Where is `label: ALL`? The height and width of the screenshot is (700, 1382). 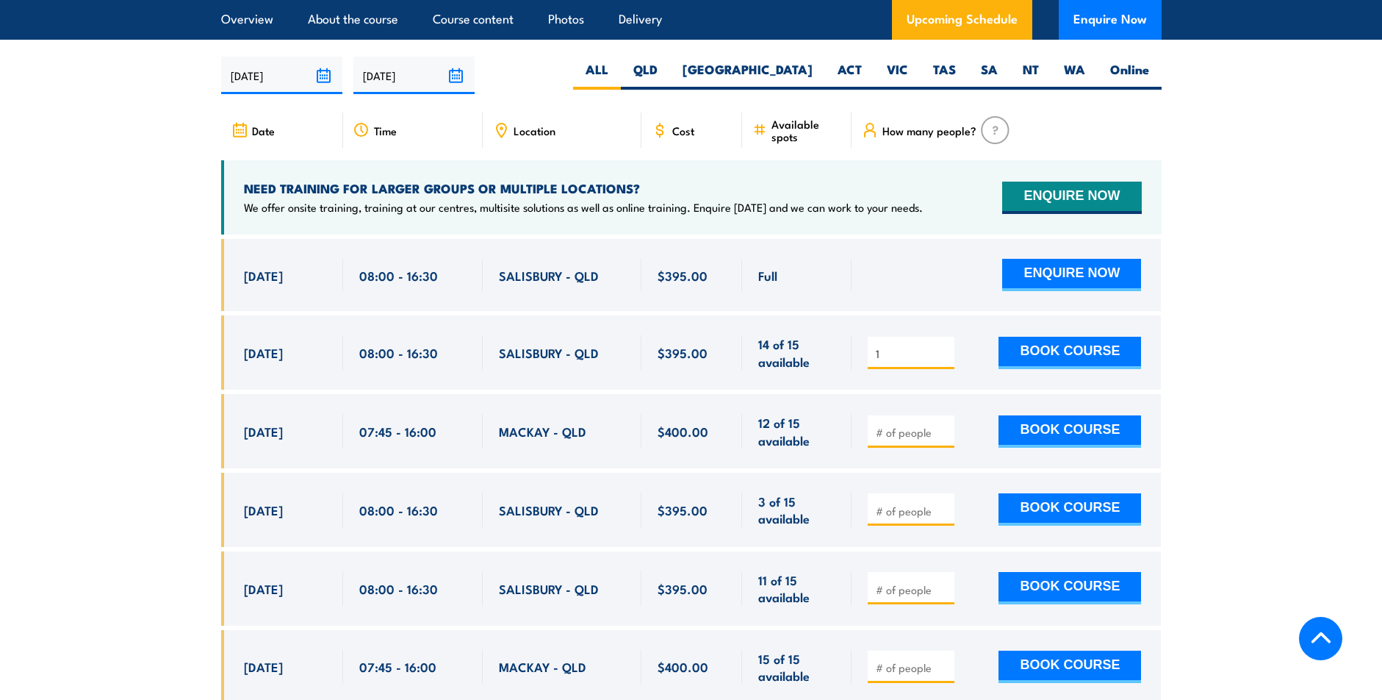 label: ALL is located at coordinates (597, 75).